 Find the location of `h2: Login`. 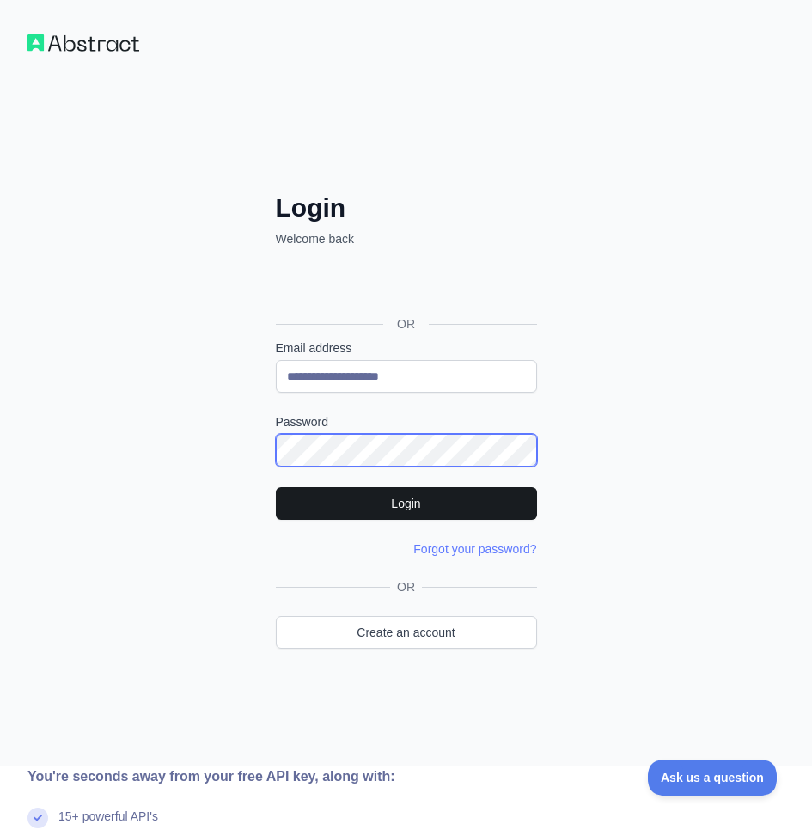

h2: Login is located at coordinates (406, 208).